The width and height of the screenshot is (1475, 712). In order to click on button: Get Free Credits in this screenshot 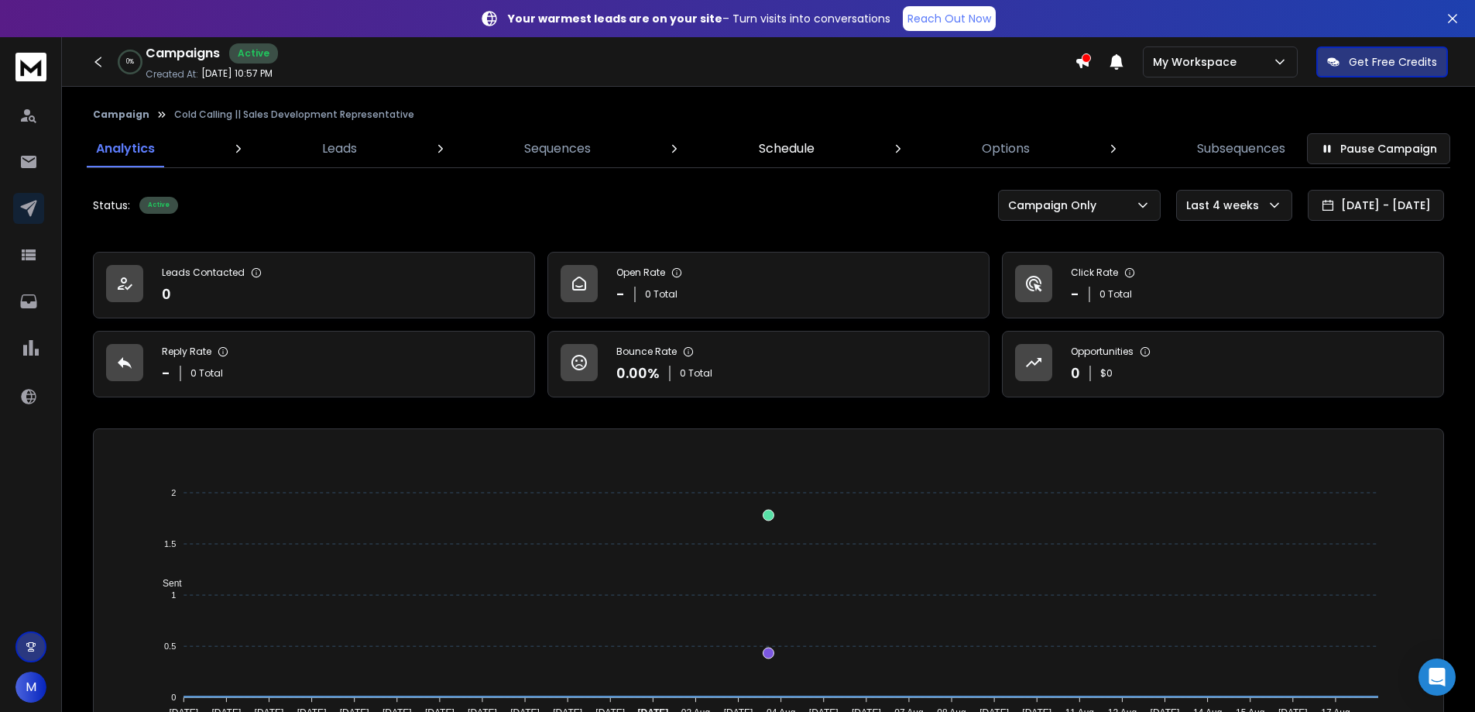, I will do `click(1382, 62)`.